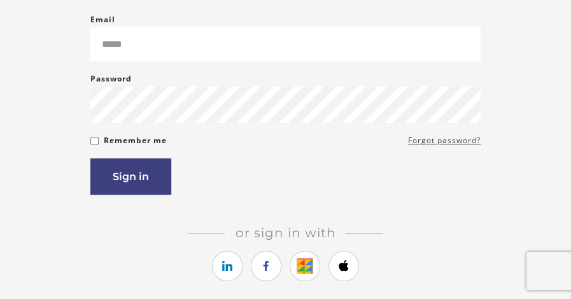 This screenshot has width=571, height=299. What do you see at coordinates (131, 176) in the screenshot?
I see `button: Sign in` at bounding box center [131, 176].